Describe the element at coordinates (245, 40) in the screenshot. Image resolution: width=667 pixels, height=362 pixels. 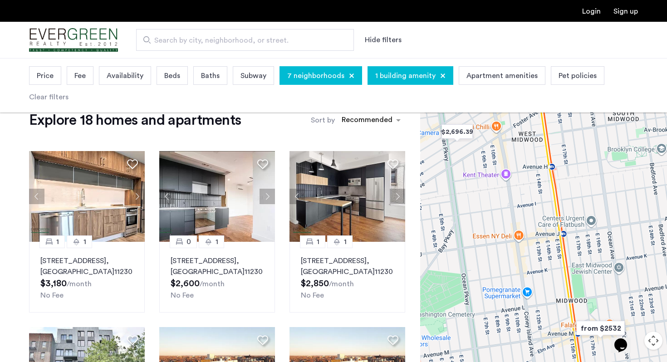
I see `input: Apartment Search` at that location.